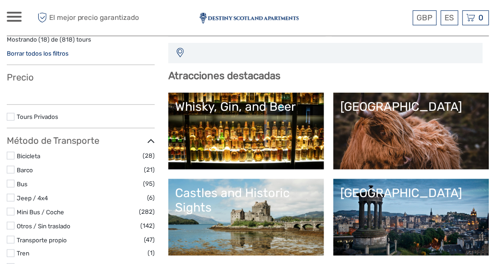 Image resolution: width=496 pixels, height=264 pixels. What do you see at coordinates (246, 217) in the screenshot?
I see `a: Castles and Historic Sights` at bounding box center [246, 217].